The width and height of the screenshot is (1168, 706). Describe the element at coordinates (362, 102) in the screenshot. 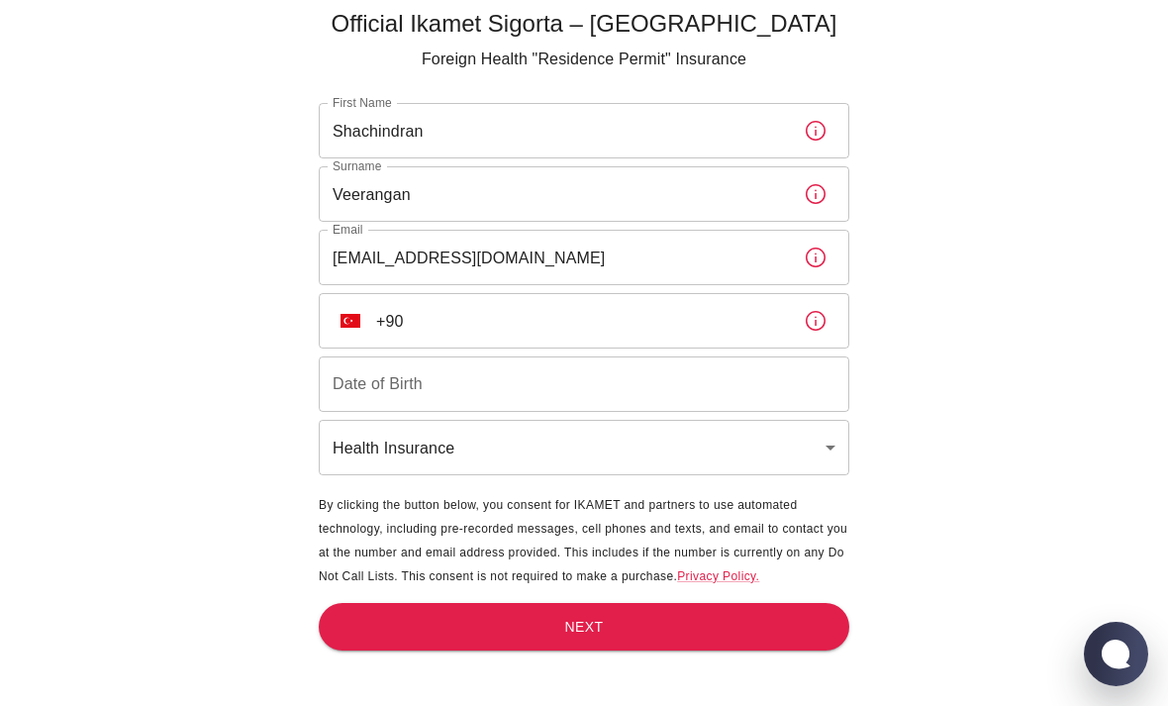

I see `label: First Name` at that location.